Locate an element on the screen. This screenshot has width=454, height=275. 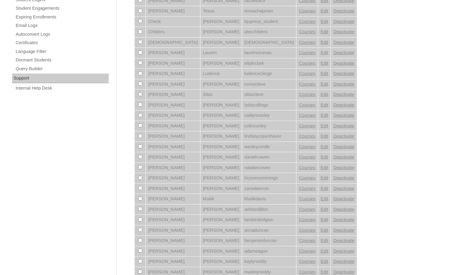
td: lindseycopenhaver is located at coordinates (270, 136).